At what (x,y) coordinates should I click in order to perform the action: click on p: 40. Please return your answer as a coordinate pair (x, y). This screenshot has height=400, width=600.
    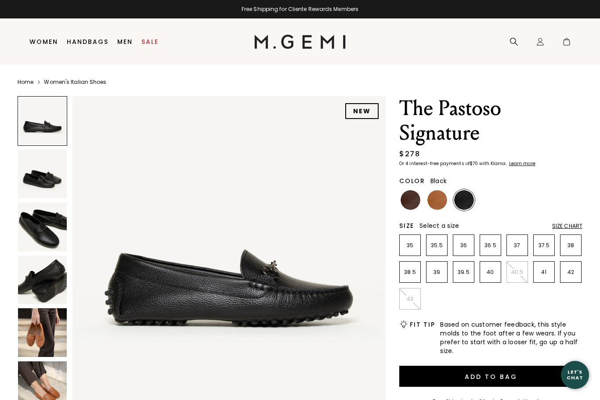
    Looking at the image, I should click on (490, 272).